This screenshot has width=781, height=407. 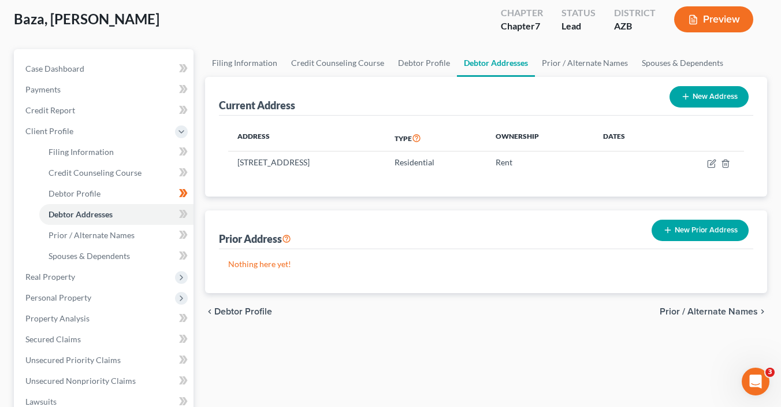 I want to click on span: Credit Counseling Course, so click(x=95, y=172).